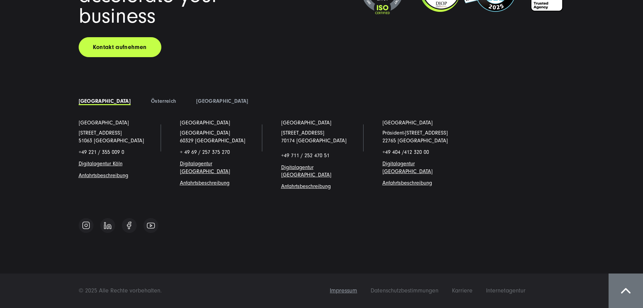 The image size is (643, 308). Describe the element at coordinates (417, 152) in the screenshot. I see `span: 412 320 00` at that location.